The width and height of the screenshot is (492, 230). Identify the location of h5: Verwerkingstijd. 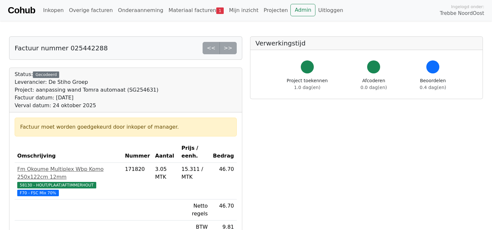
(367, 43).